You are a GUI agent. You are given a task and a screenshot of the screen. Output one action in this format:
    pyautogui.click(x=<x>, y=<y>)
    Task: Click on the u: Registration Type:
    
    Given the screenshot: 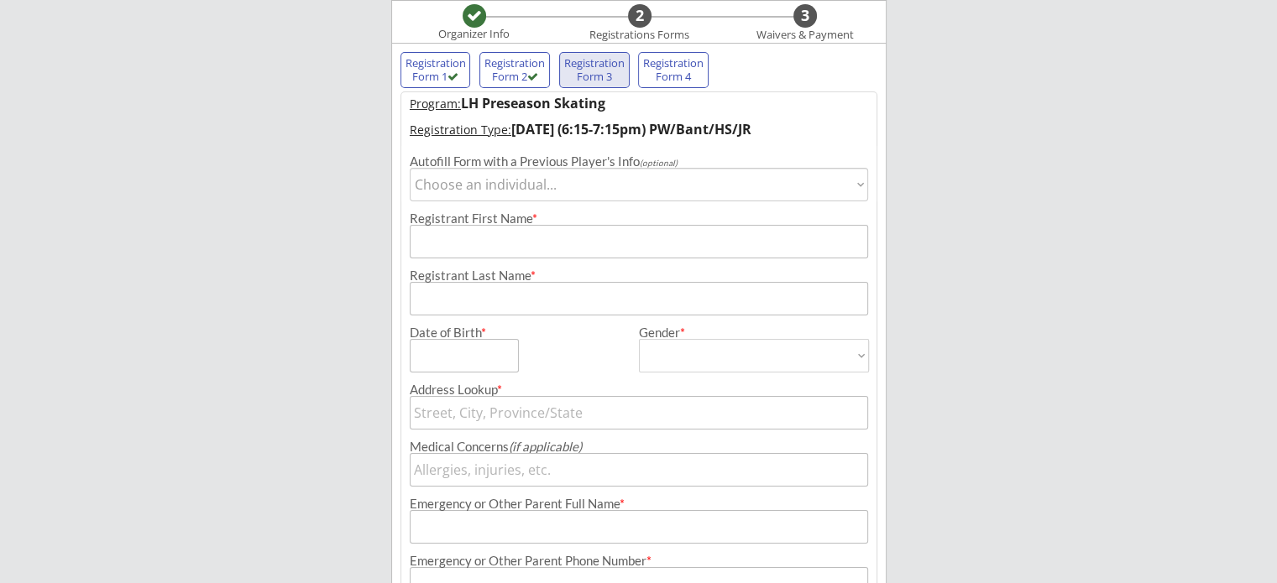 What is the action you would take?
    pyautogui.click(x=460, y=129)
    